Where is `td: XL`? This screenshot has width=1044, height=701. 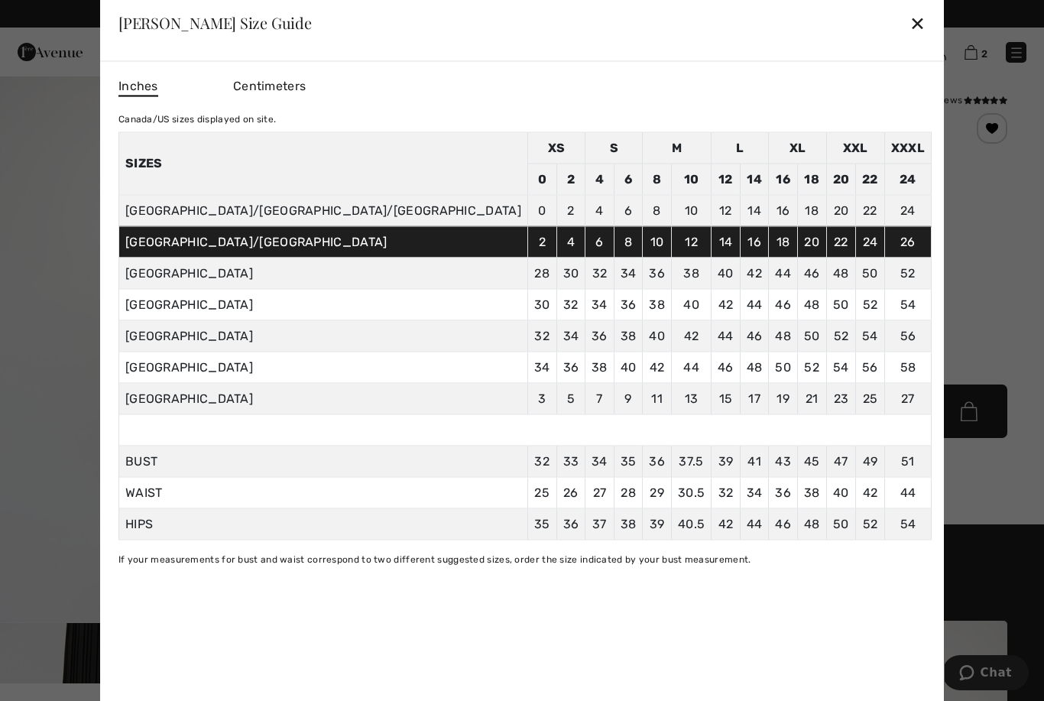
td: XL is located at coordinates (797, 148).